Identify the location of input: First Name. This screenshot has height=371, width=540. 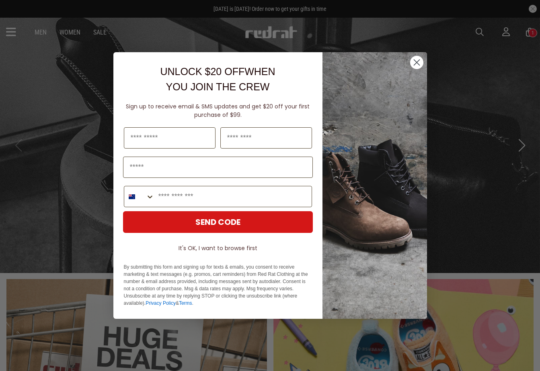
(170, 138).